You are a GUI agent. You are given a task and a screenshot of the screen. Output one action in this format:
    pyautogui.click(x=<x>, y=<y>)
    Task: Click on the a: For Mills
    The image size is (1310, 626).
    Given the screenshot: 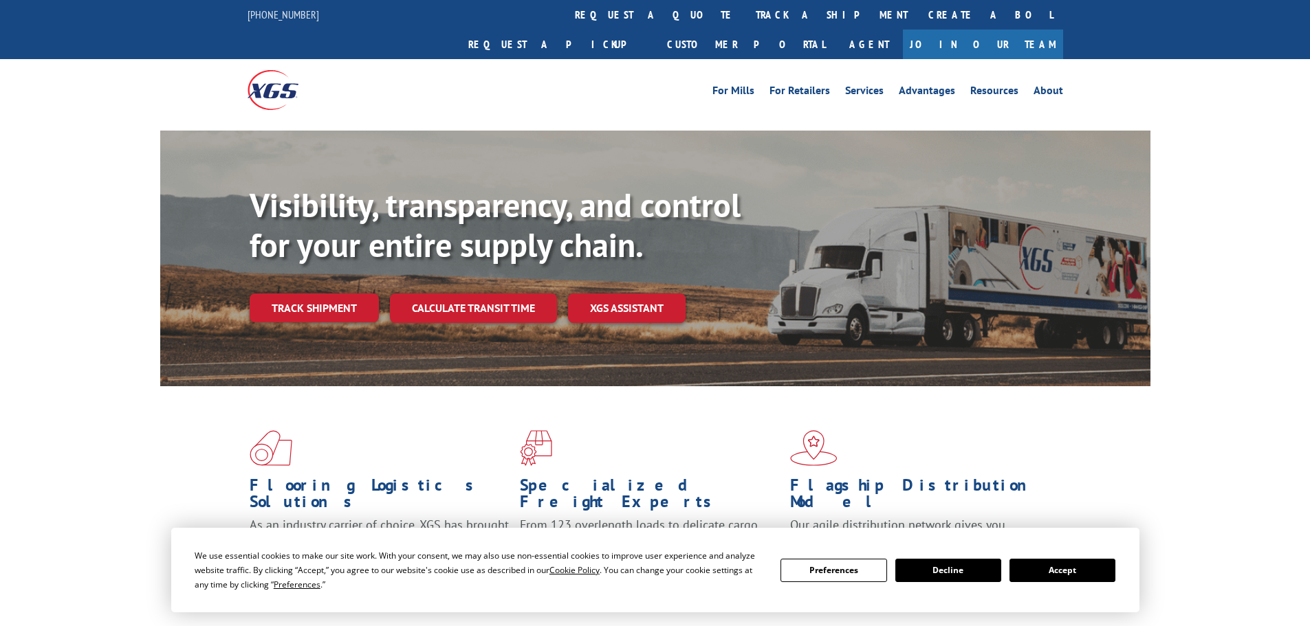 What is the action you would take?
    pyautogui.click(x=733, y=93)
    